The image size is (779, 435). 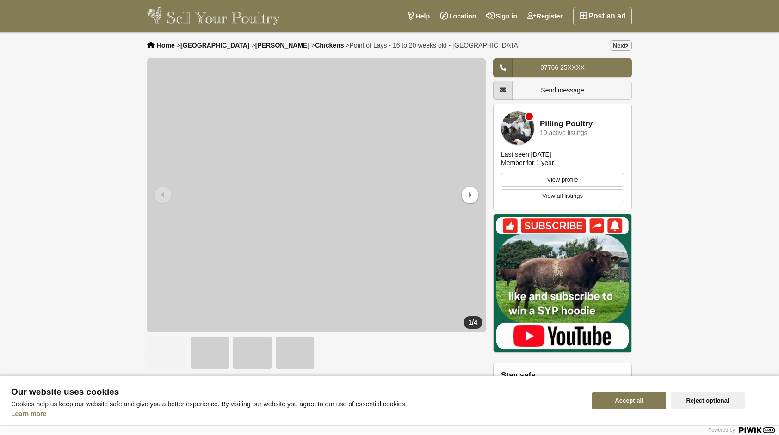 What do you see at coordinates (528, 163) in the screenshot?
I see `div: Member for 1 year` at bounding box center [528, 163].